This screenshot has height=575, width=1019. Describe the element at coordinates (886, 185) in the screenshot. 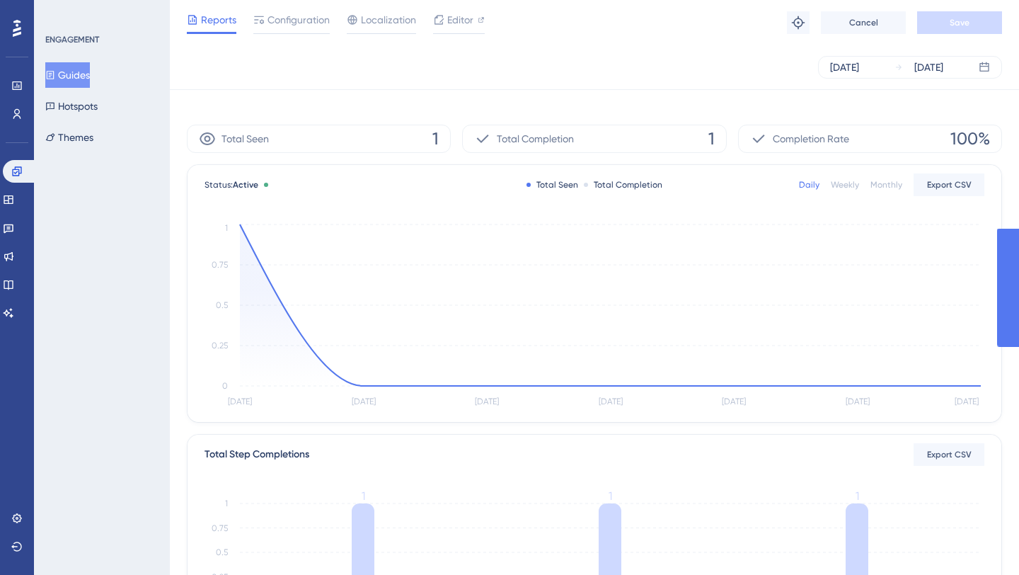

I see `div: Monthly` at that location.